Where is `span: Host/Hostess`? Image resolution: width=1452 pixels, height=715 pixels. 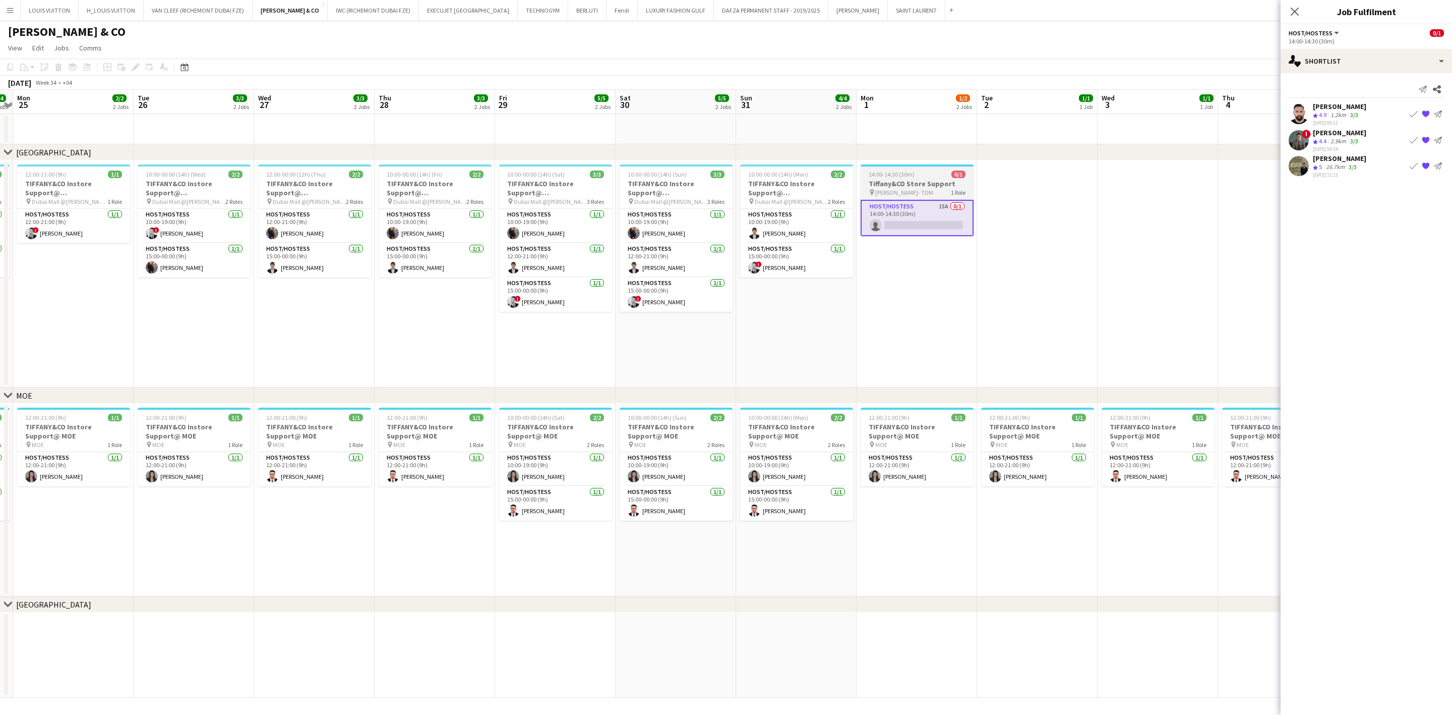
span: Host/Hostess is located at coordinates (1311, 33).